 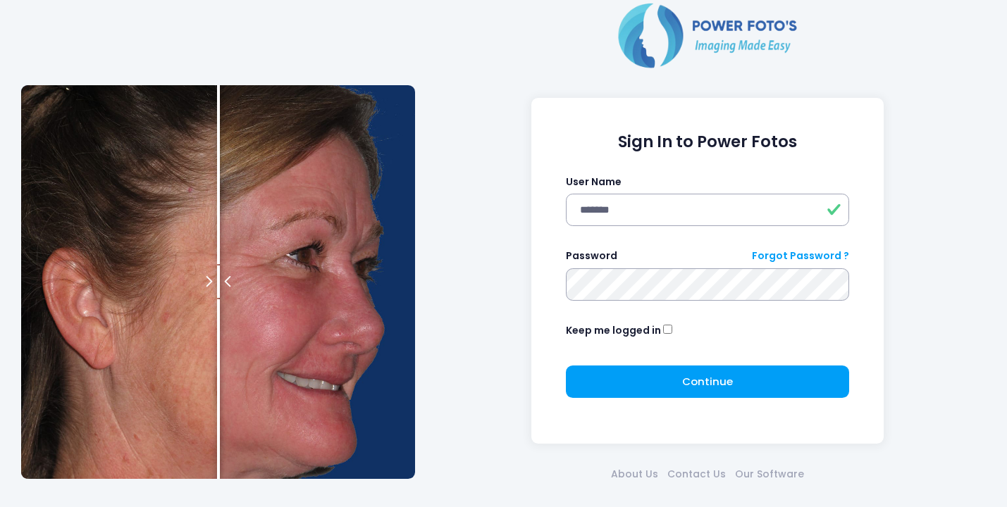 What do you see at coordinates (591, 256) in the screenshot?
I see `label: Password` at bounding box center [591, 256].